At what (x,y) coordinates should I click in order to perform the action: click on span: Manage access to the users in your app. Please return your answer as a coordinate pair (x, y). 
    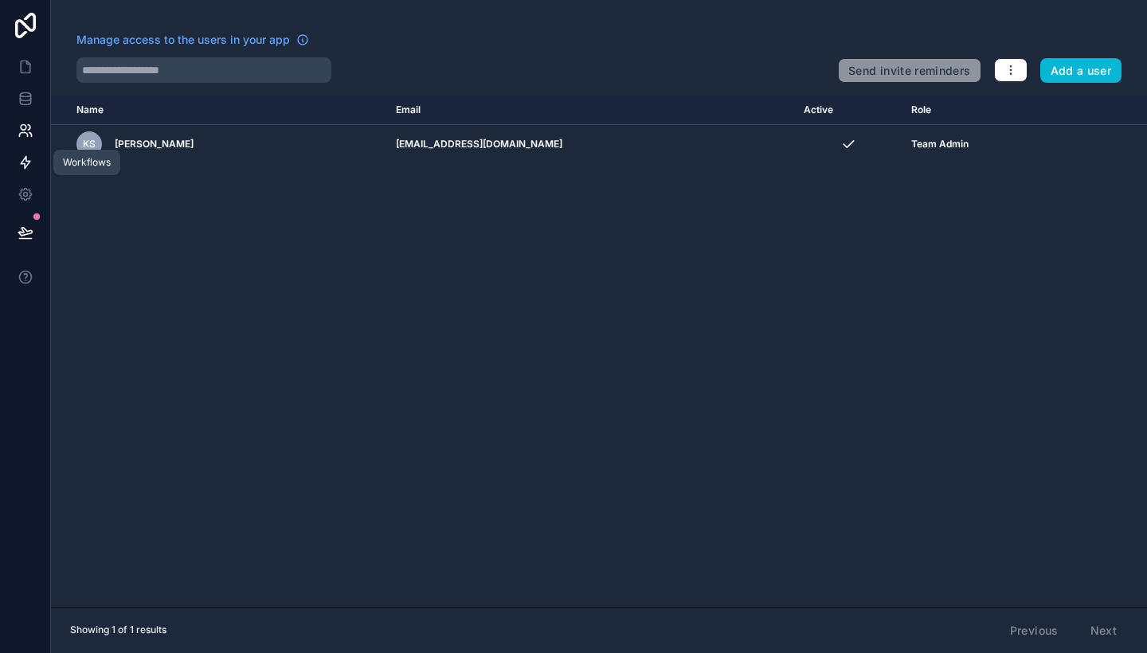
    Looking at the image, I should click on (183, 40).